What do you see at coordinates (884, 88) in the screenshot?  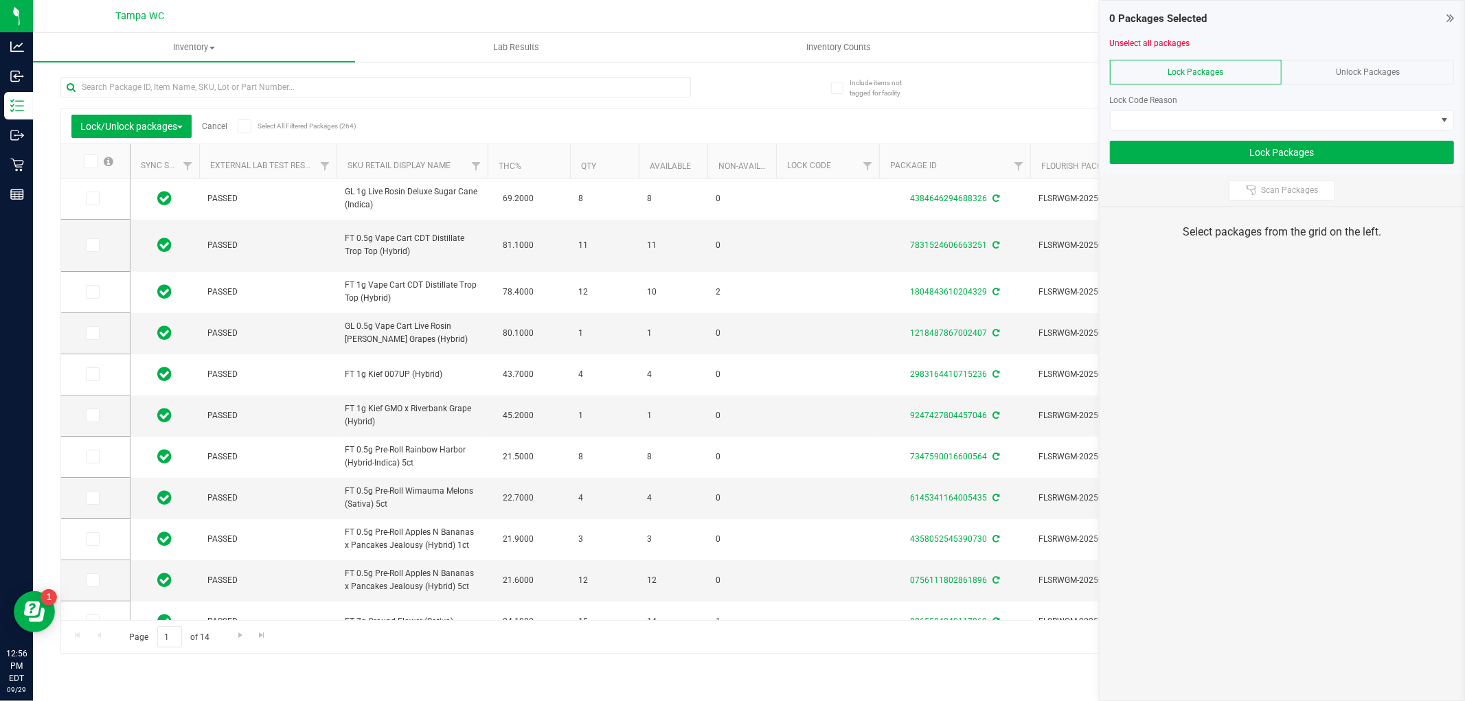 I see `span: Include items not tagged for facility` at bounding box center [884, 88].